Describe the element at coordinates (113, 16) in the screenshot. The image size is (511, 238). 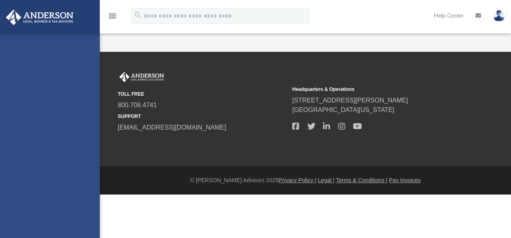
I see `i: menu` at that location.